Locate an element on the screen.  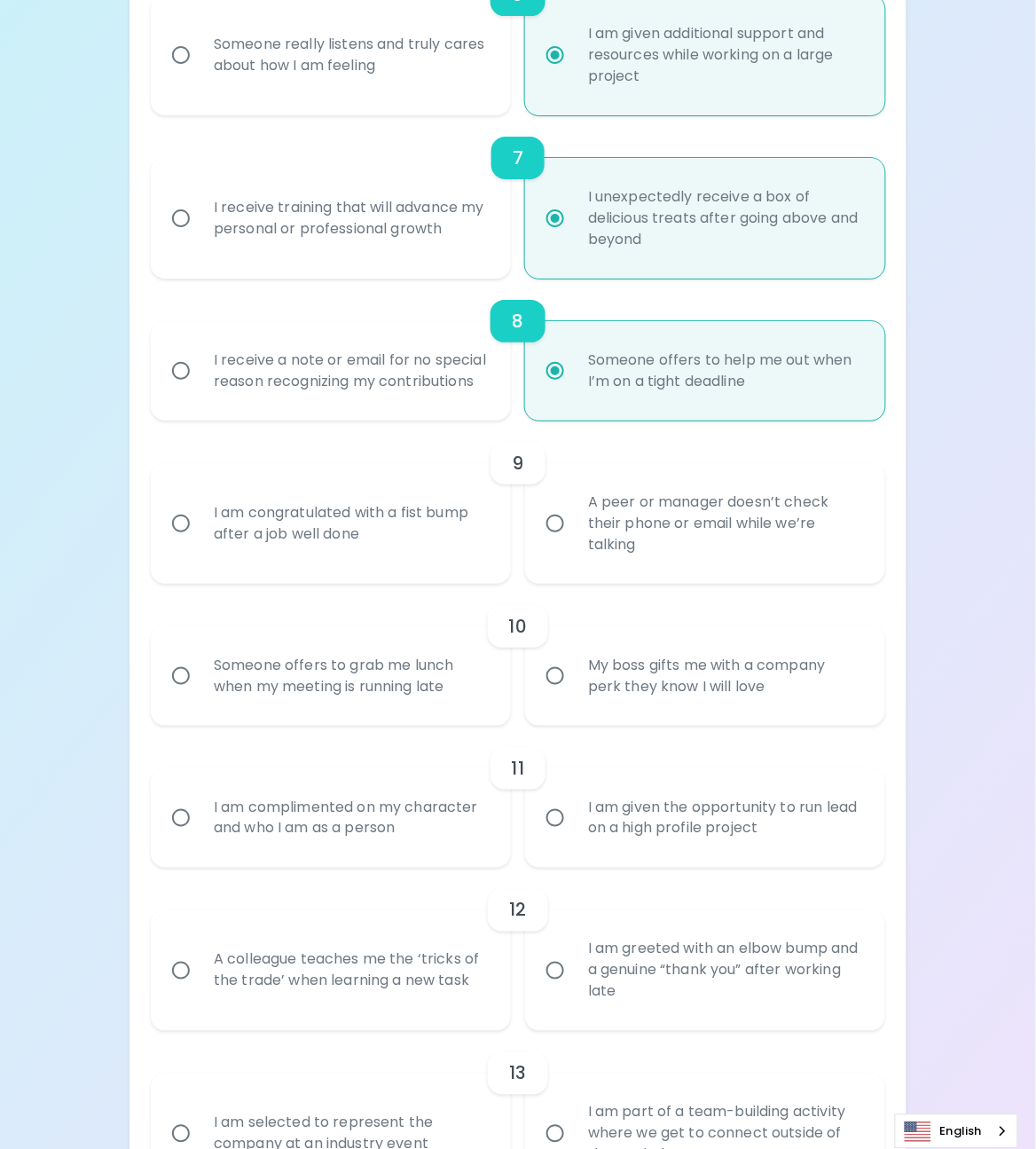
div: Someone really listens and truly cares about how I am feeling is located at coordinates (351, 55).